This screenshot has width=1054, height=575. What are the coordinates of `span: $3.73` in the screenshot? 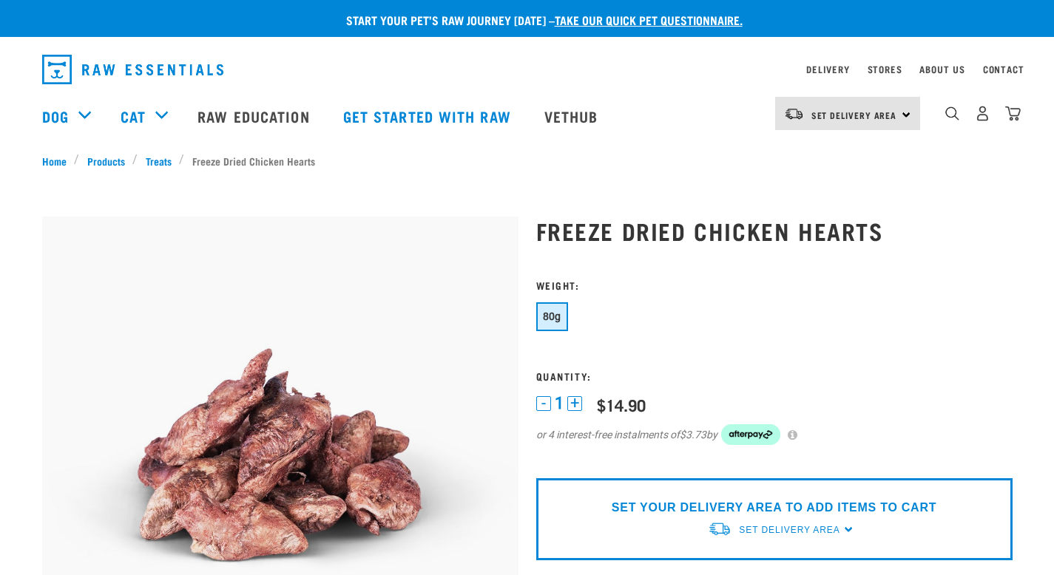 It's located at (693, 435).